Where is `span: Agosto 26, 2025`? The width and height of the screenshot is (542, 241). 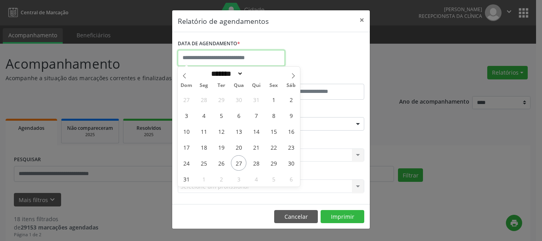 span: Agosto 26, 2025 is located at coordinates (221, 163).